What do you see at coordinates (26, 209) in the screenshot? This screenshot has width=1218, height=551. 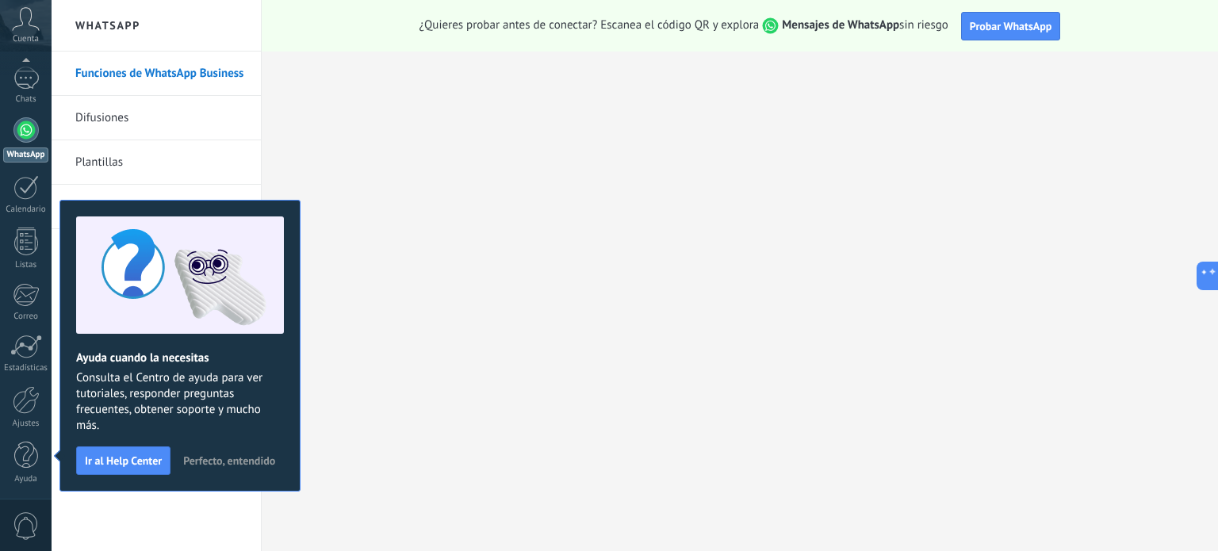 I see `div: Calendario` at bounding box center [26, 209].